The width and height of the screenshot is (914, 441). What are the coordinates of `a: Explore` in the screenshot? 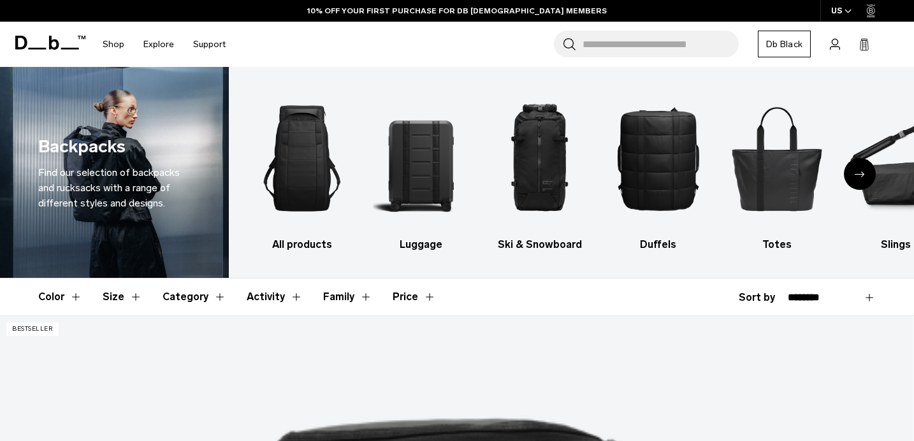 It's located at (159, 44).